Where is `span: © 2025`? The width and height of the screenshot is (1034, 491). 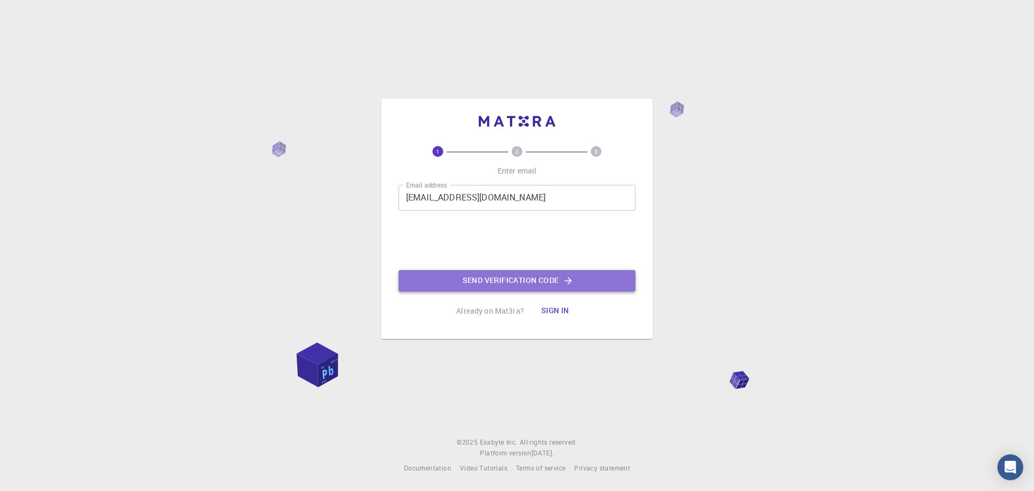
span: © 2025 is located at coordinates (468, 442).